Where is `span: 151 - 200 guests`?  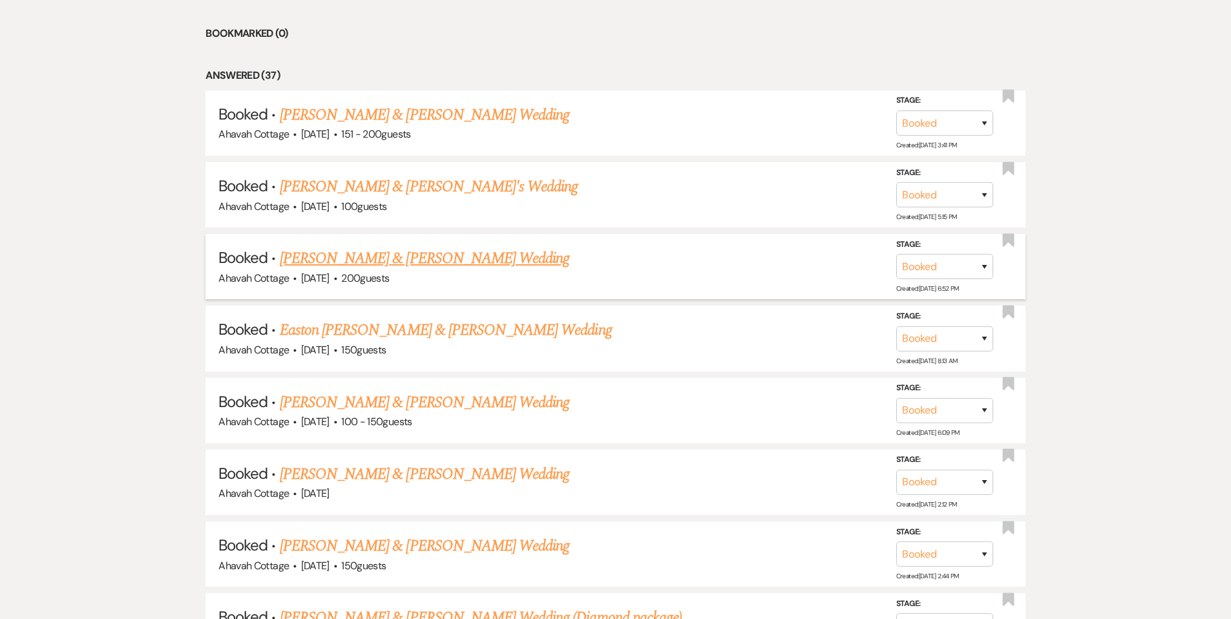 span: 151 - 200 guests is located at coordinates (375, 134).